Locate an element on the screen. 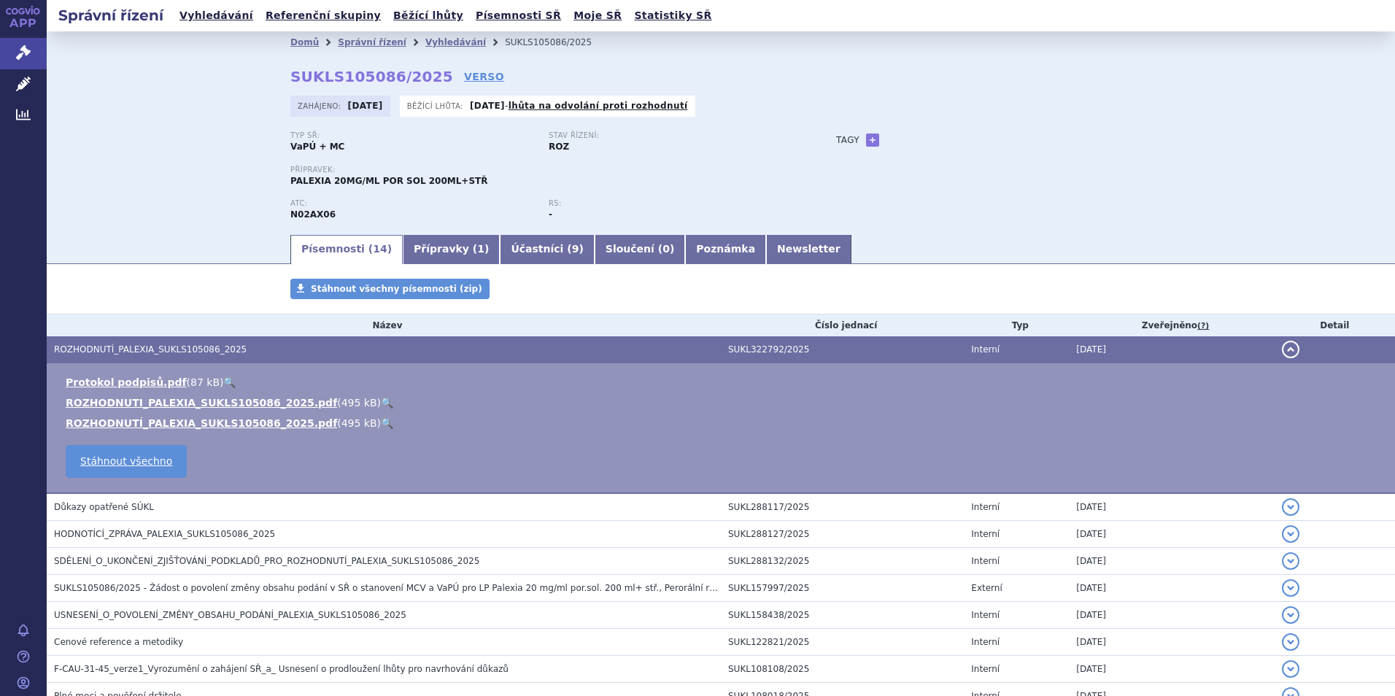  a: Protokol podpisů.pdf is located at coordinates (126, 382).